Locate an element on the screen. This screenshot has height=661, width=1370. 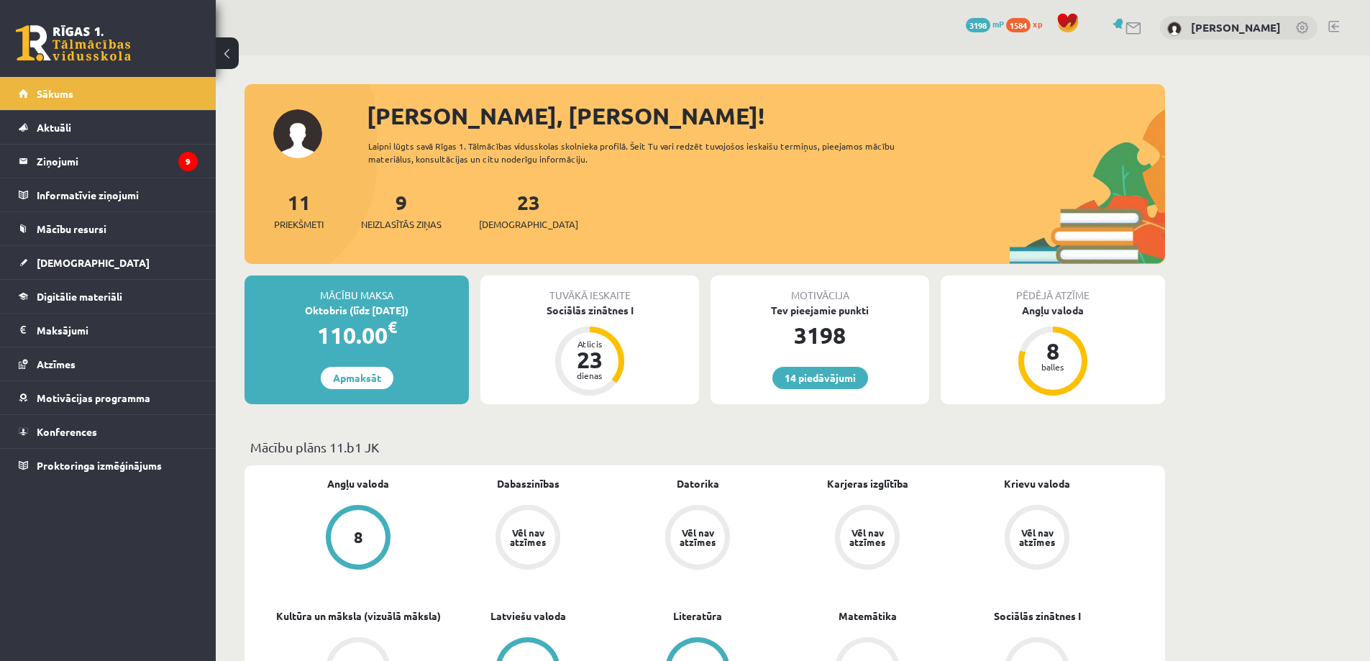
a: 9Neizlasītās ziņas is located at coordinates (401, 210).